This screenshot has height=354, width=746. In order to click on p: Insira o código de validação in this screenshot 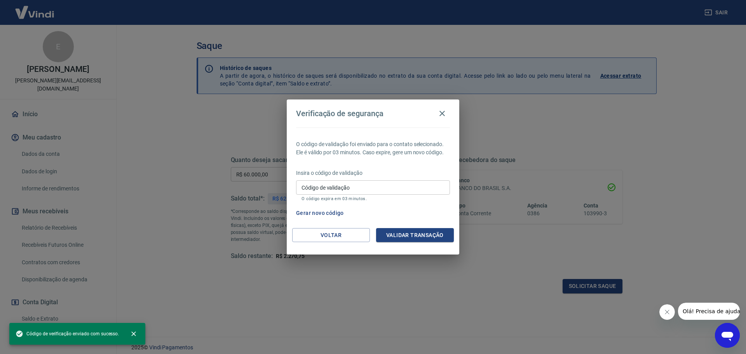, I will do `click(373, 173)`.